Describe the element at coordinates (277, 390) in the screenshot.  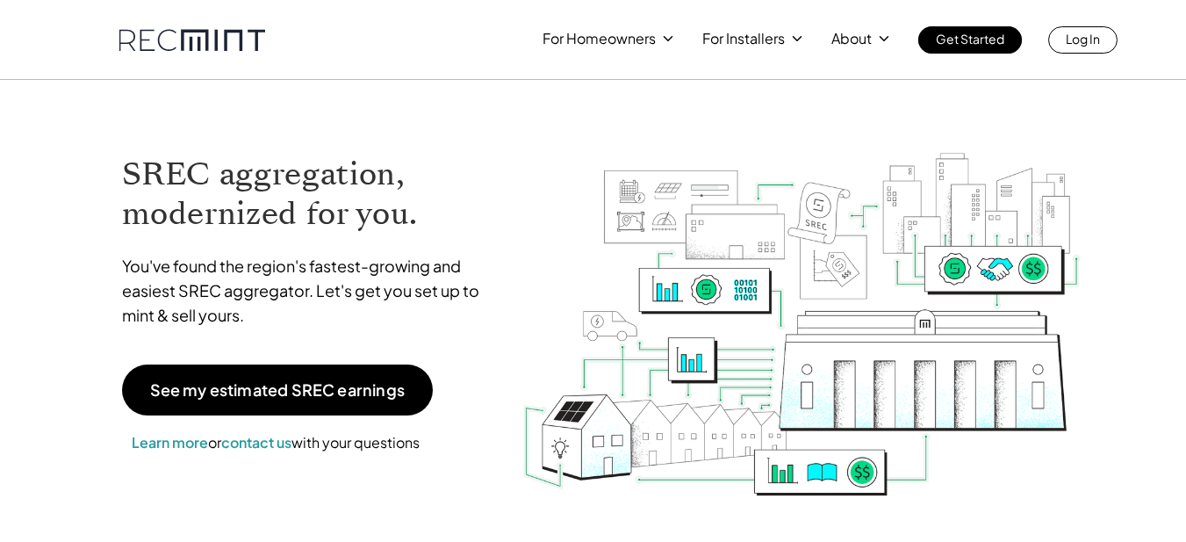
I see `p: See my estimated SREC earnings` at that location.